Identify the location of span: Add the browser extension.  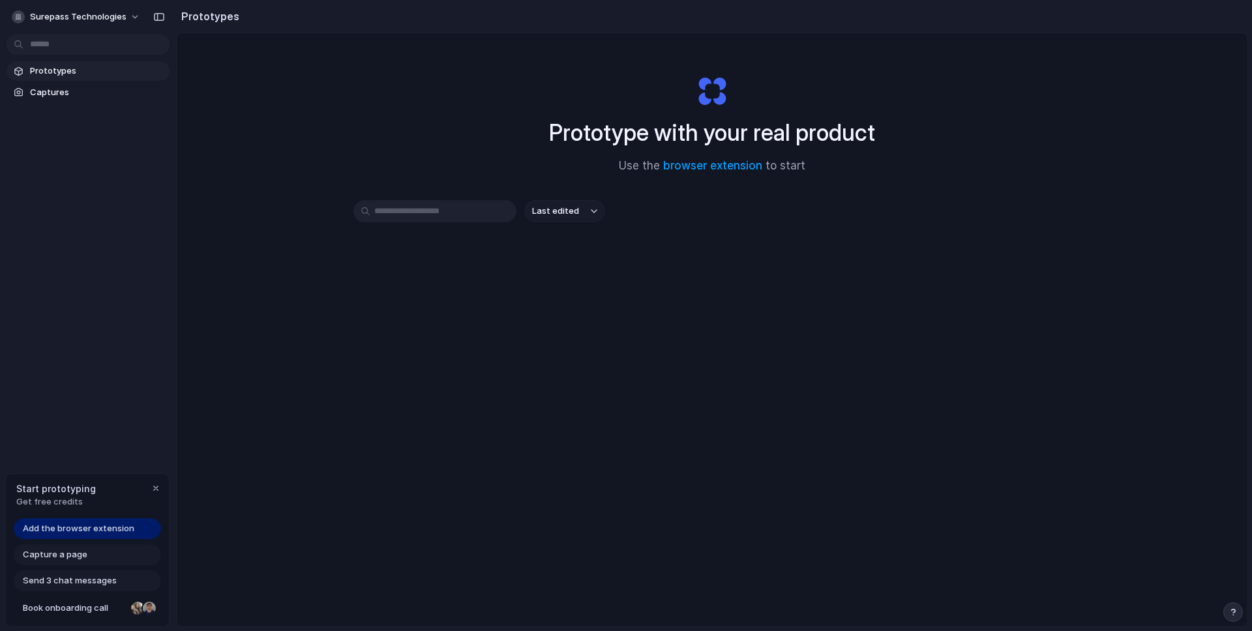
(78, 529).